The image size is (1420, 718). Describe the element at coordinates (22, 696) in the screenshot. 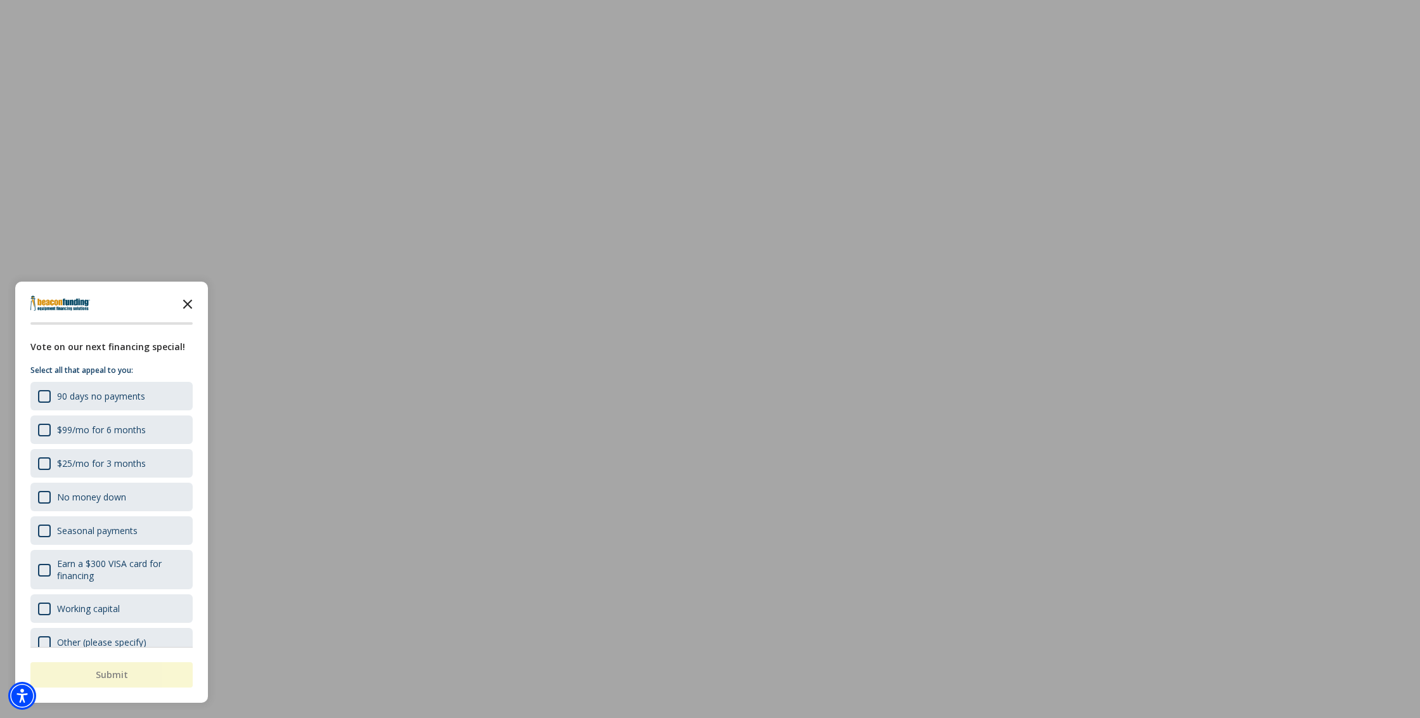

I see `div: Accessibility Menu` at that location.